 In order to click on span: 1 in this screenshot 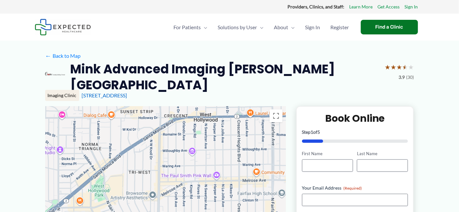, I will do `click(312, 132)`.